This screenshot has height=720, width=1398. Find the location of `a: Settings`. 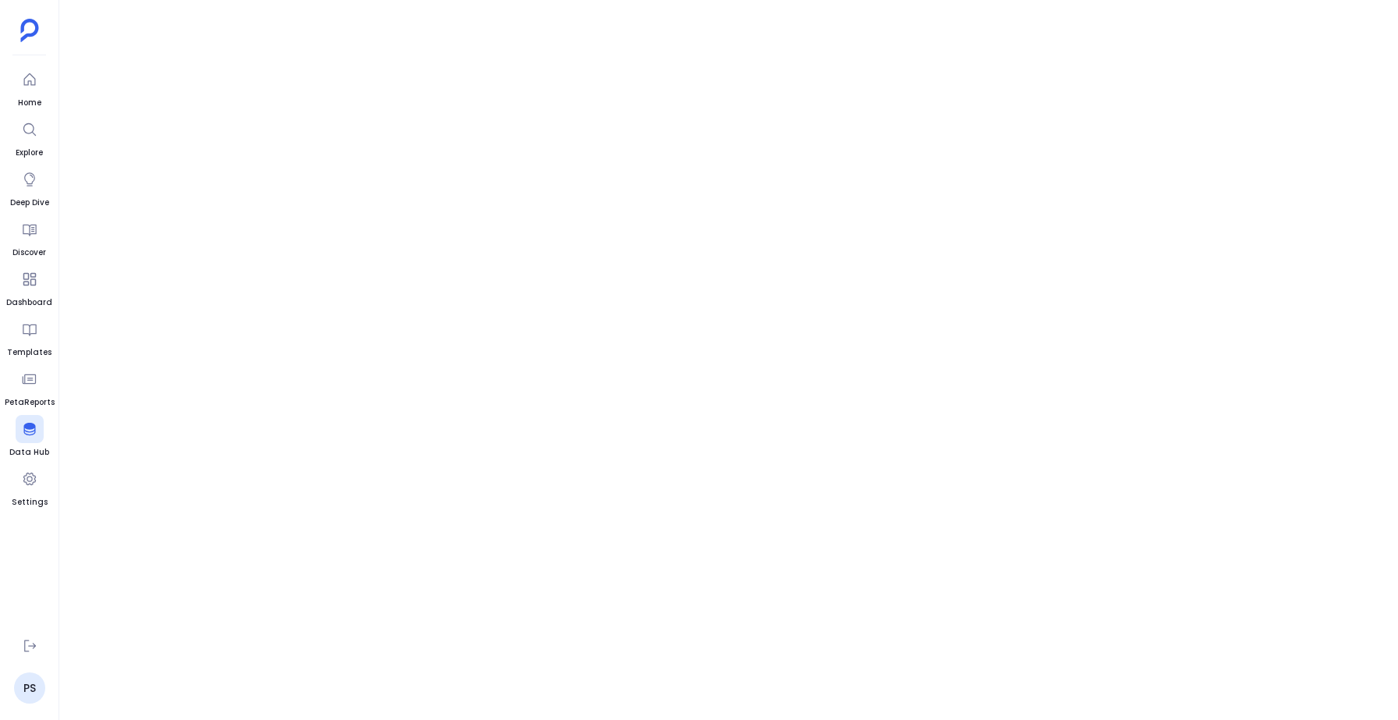

a: Settings is located at coordinates (30, 487).